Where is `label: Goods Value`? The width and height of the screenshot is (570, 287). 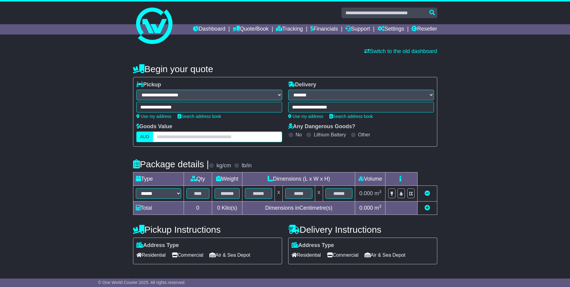
label: Goods Value is located at coordinates (154, 127).